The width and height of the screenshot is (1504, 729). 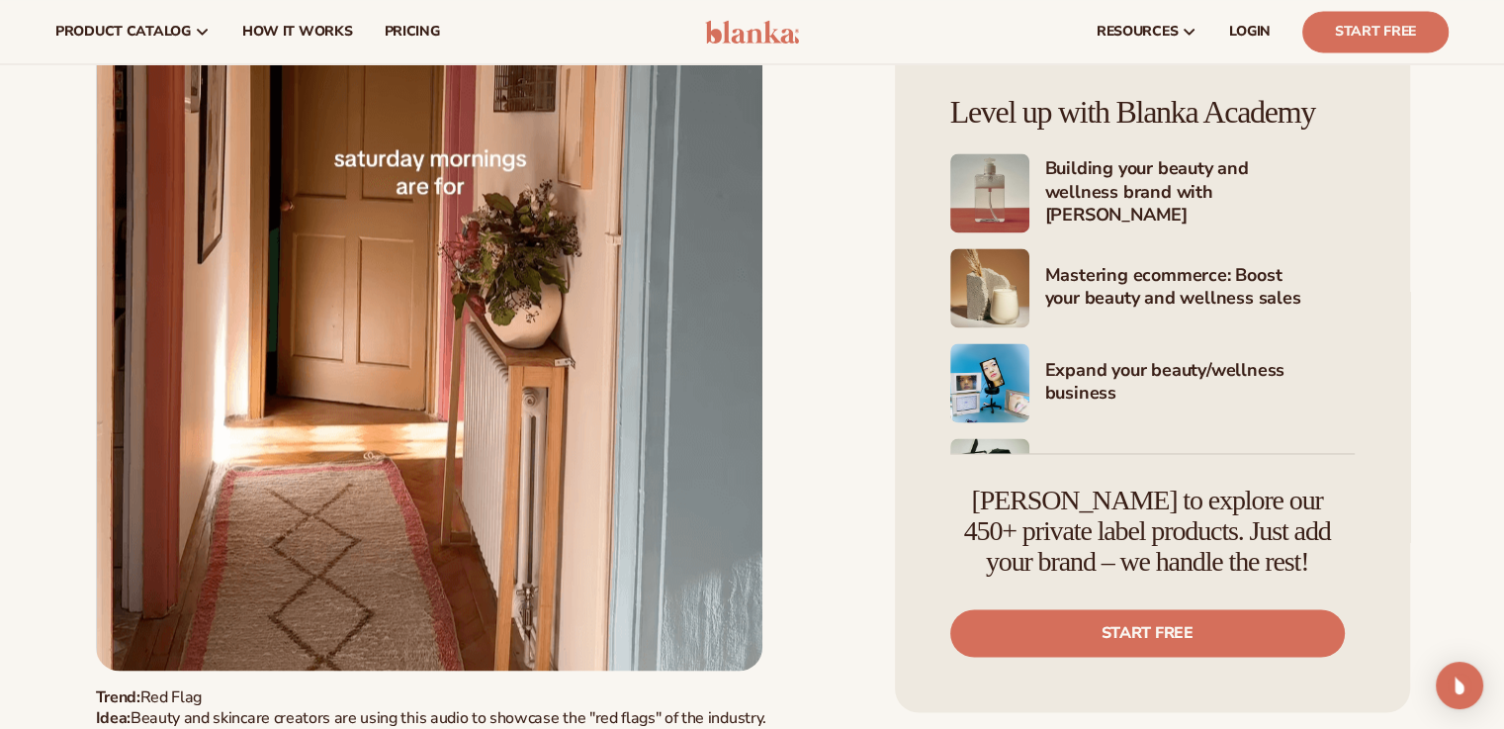 What do you see at coordinates (990, 288) in the screenshot?
I see `img: Shopify Image 4` at bounding box center [990, 288].